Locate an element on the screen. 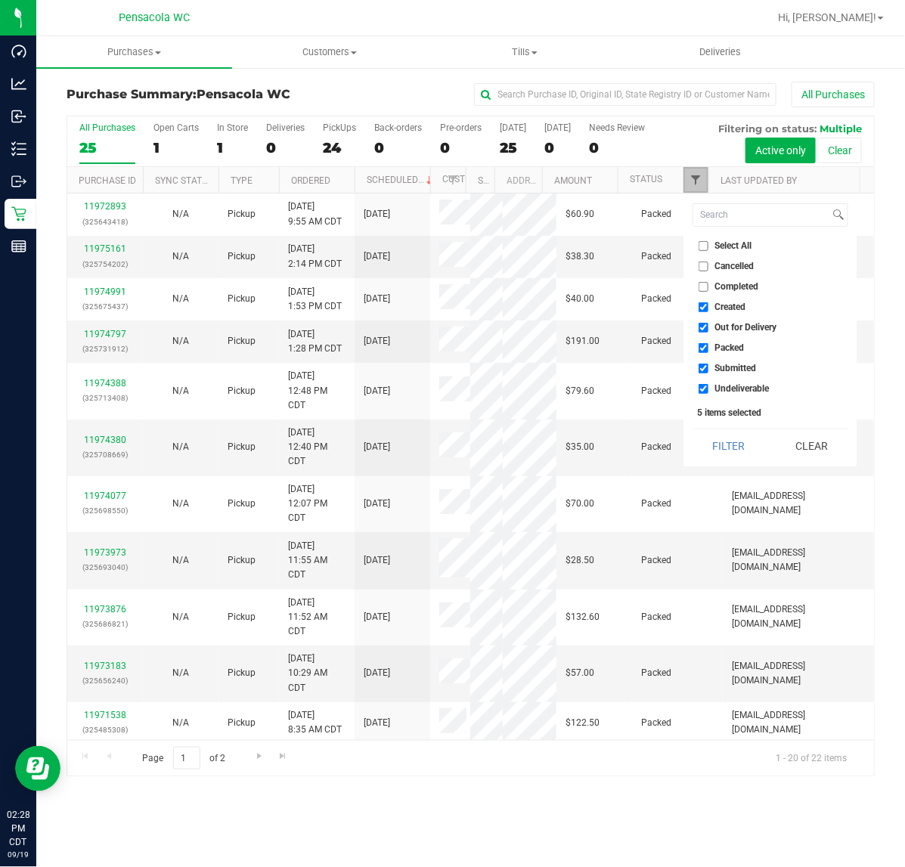 The width and height of the screenshot is (905, 867). a: Amount is located at coordinates (573, 181).